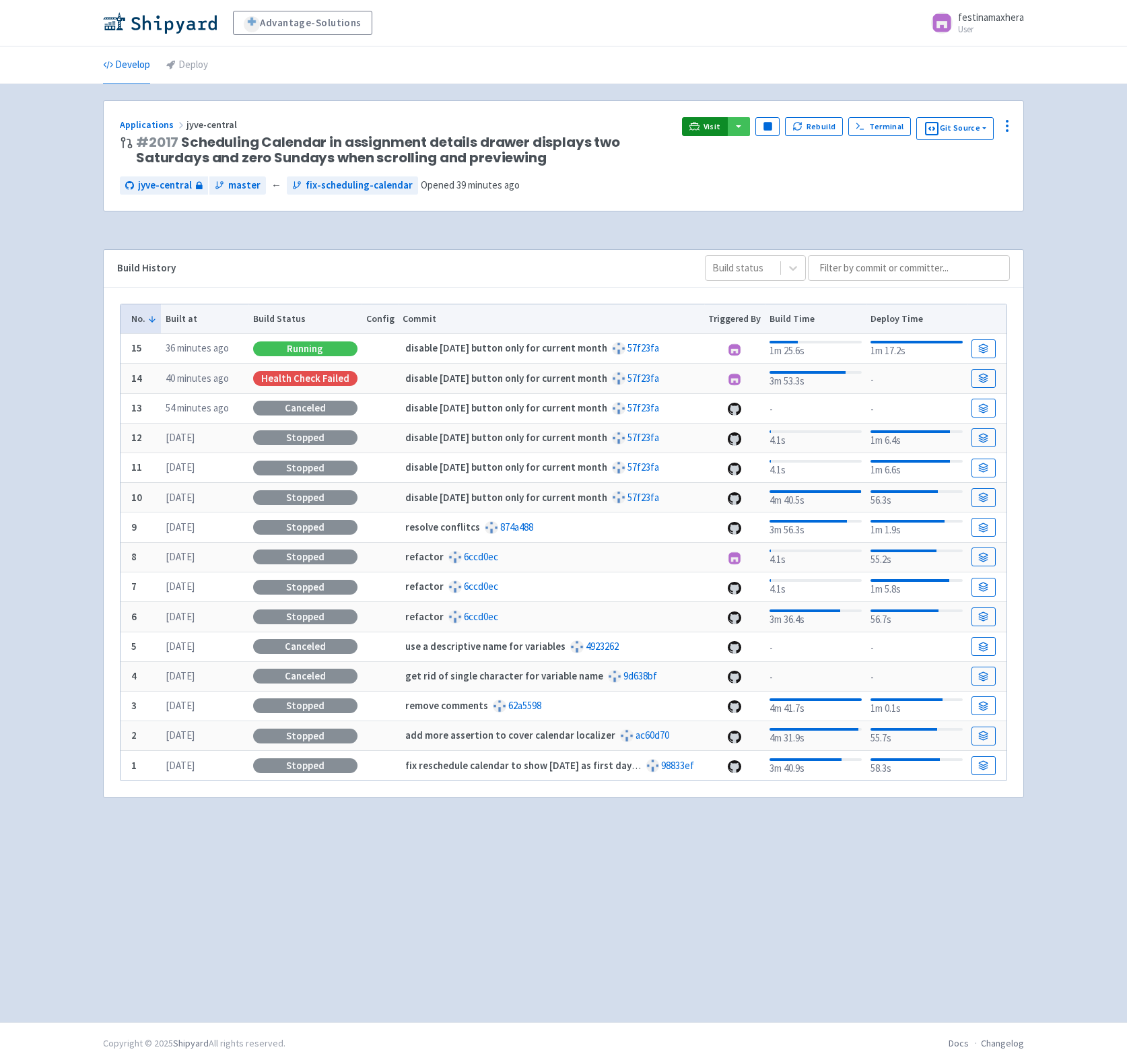 The height and width of the screenshot is (1064, 1127). Describe the element at coordinates (442, 527) in the screenshot. I see `strong: resolve conflitcs` at that location.